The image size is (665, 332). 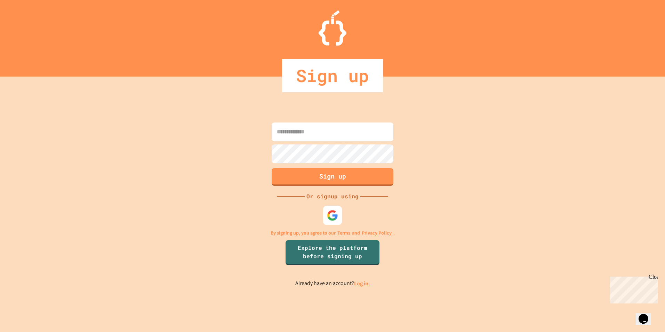 What do you see at coordinates (25, 23) in the screenshot?
I see `div: Chat with us now!Close` at bounding box center [25, 23].